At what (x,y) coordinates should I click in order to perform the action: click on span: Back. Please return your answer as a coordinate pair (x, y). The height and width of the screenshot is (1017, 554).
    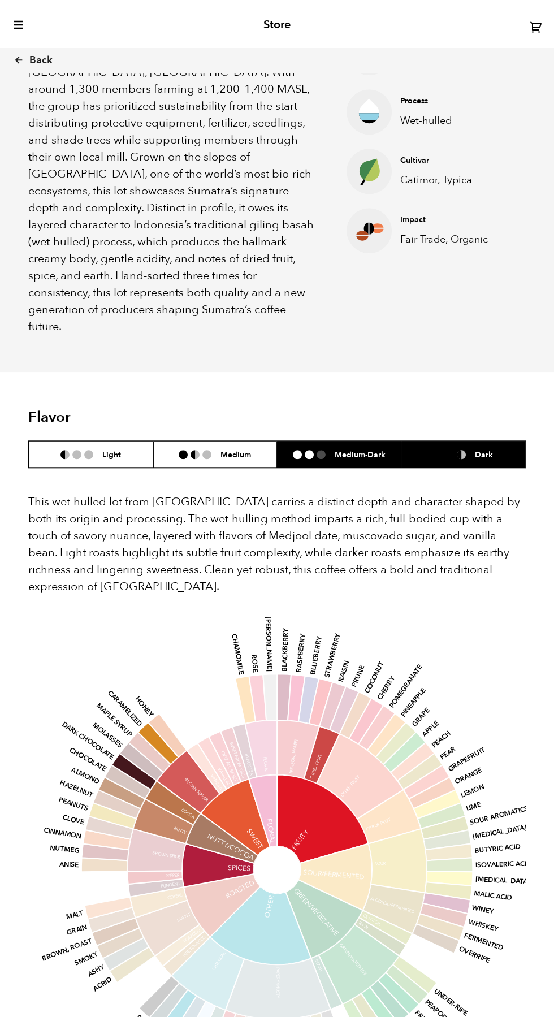
    Looking at the image, I should click on (41, 60).